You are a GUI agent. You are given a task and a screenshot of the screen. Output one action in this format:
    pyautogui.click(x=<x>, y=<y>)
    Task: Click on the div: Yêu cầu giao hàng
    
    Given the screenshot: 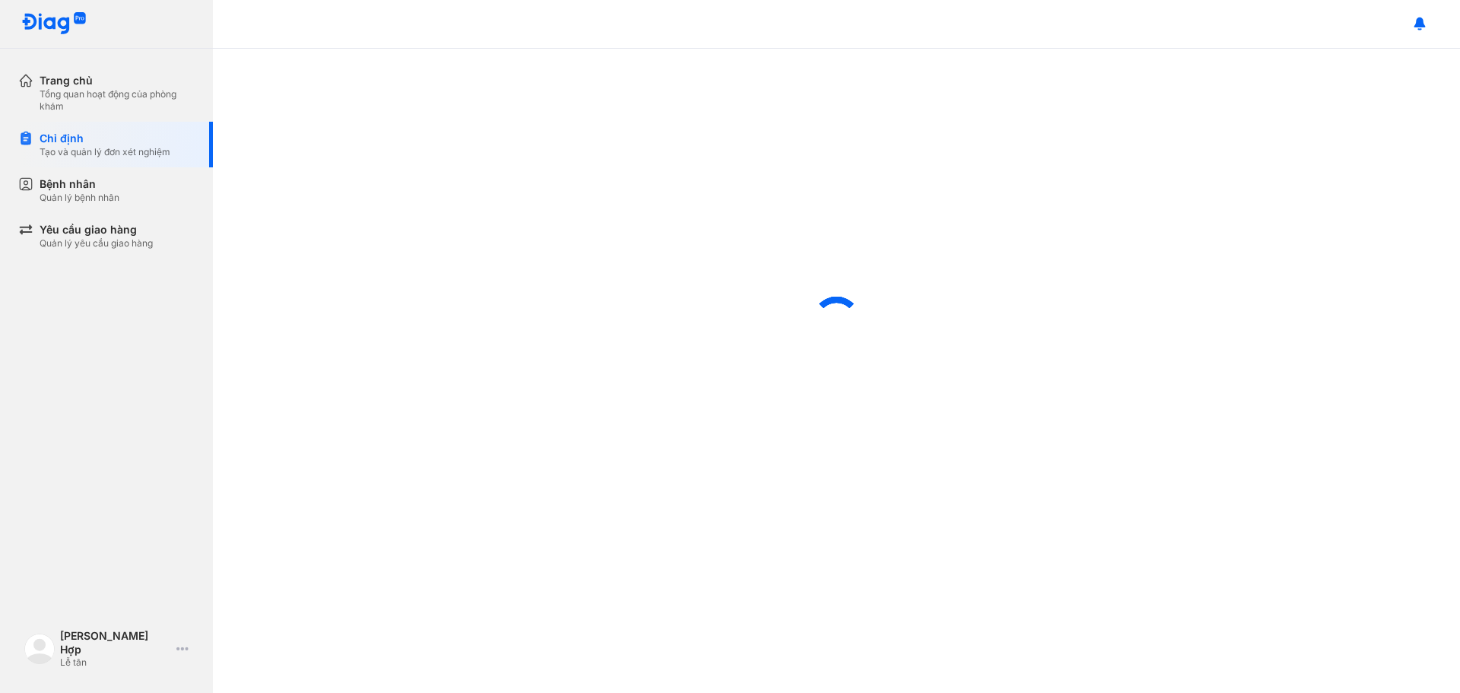 What is the action you would take?
    pyautogui.click(x=96, y=230)
    